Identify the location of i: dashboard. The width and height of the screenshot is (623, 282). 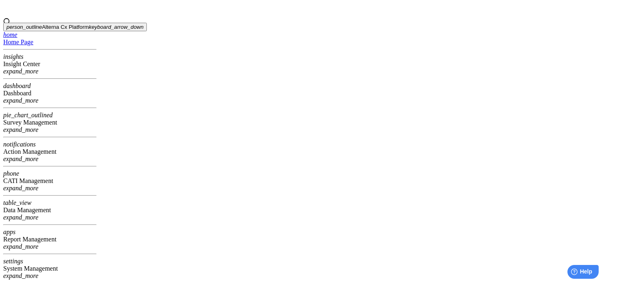
(17, 86).